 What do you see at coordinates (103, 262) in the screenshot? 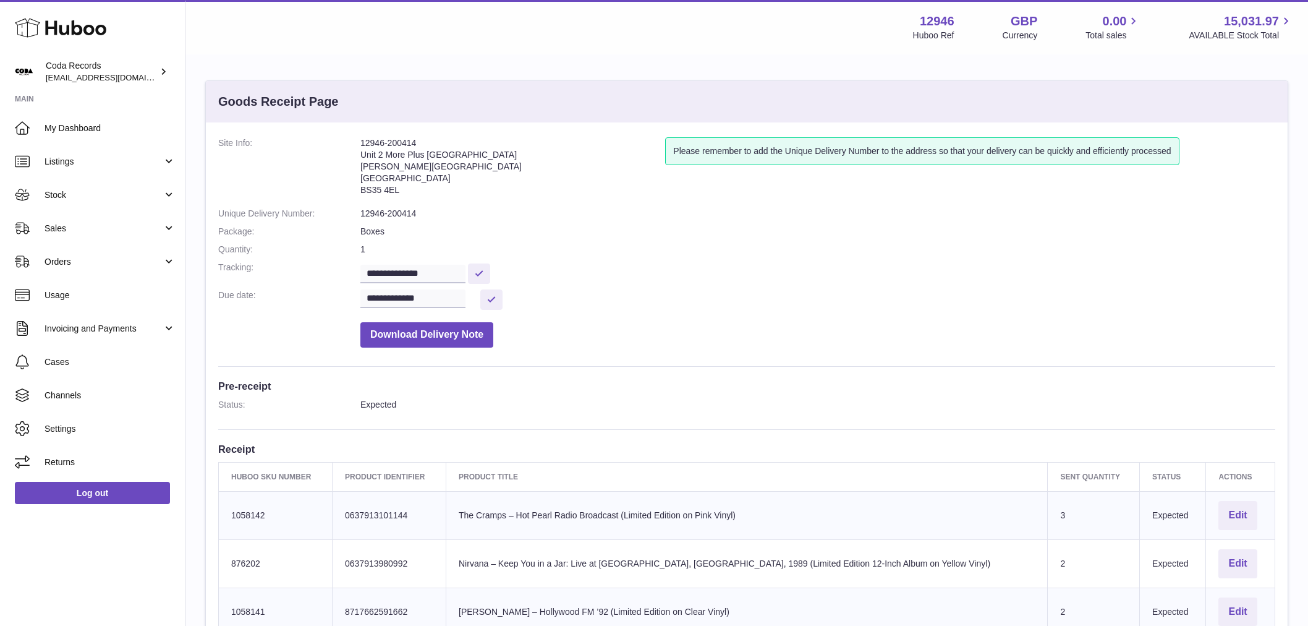
I see `span: Orders` at bounding box center [103, 262].